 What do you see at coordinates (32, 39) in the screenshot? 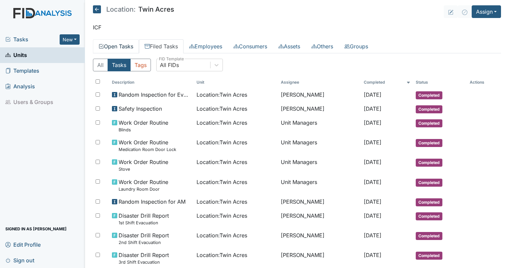
I see `a: Tasks` at bounding box center [32, 39].